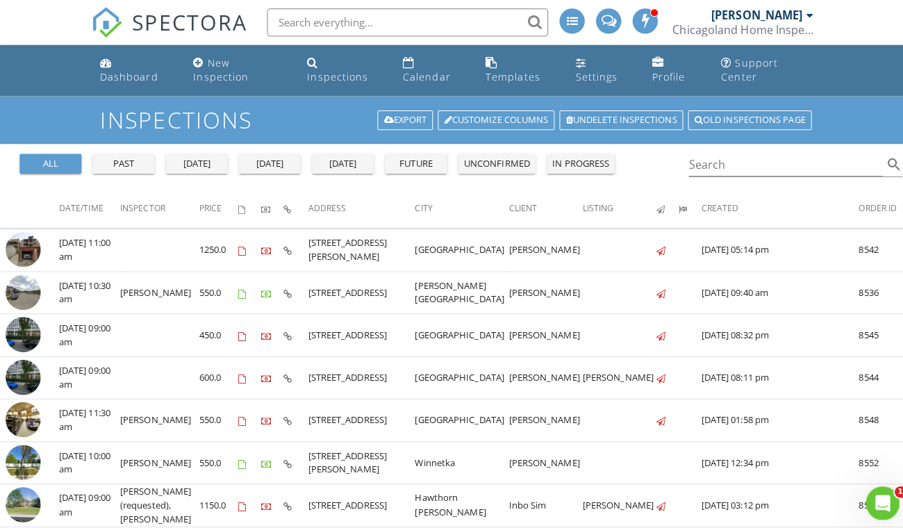 The height and width of the screenshot is (528, 903). Describe the element at coordinates (122, 162) in the screenshot. I see `div: past` at that location.